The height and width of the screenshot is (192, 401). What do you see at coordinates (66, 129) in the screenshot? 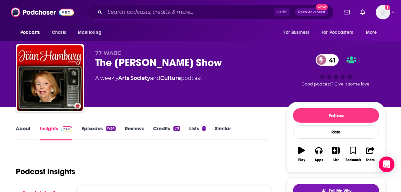
I see `img: Podchaser Pro` at bounding box center [66, 129].